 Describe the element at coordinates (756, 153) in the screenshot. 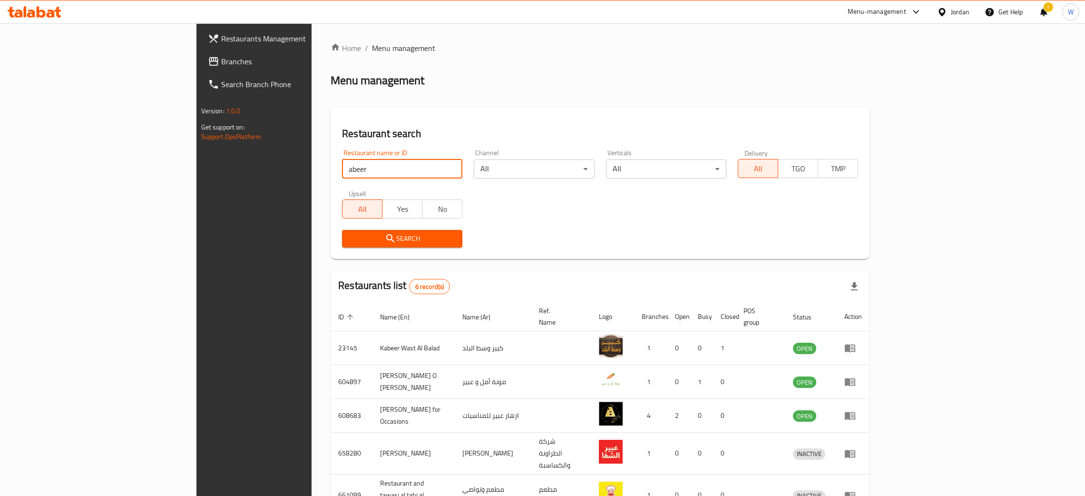

I see `label: Delivery` at that location.